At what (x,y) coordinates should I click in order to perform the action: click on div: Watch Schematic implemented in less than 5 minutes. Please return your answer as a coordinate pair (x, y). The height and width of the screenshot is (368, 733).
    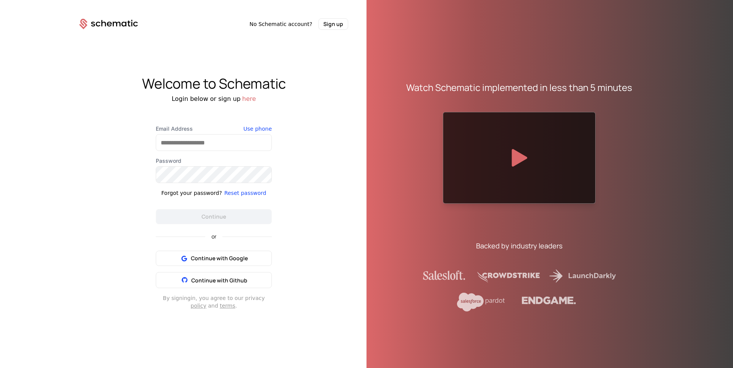
    Looking at the image, I should click on (519, 87).